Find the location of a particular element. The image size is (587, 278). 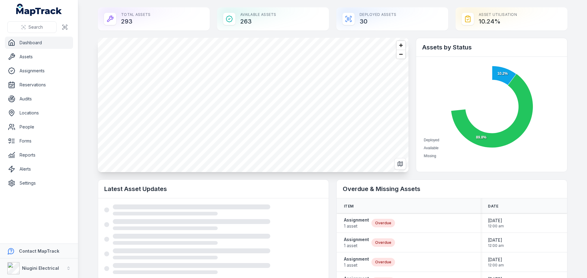

h2: Overdue & Missing Assets is located at coordinates (452, 189).